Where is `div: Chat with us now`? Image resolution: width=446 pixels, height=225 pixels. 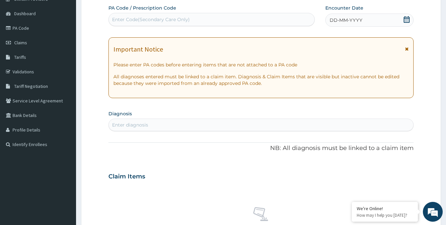 div: Chat with us now is located at coordinates (73, 41).